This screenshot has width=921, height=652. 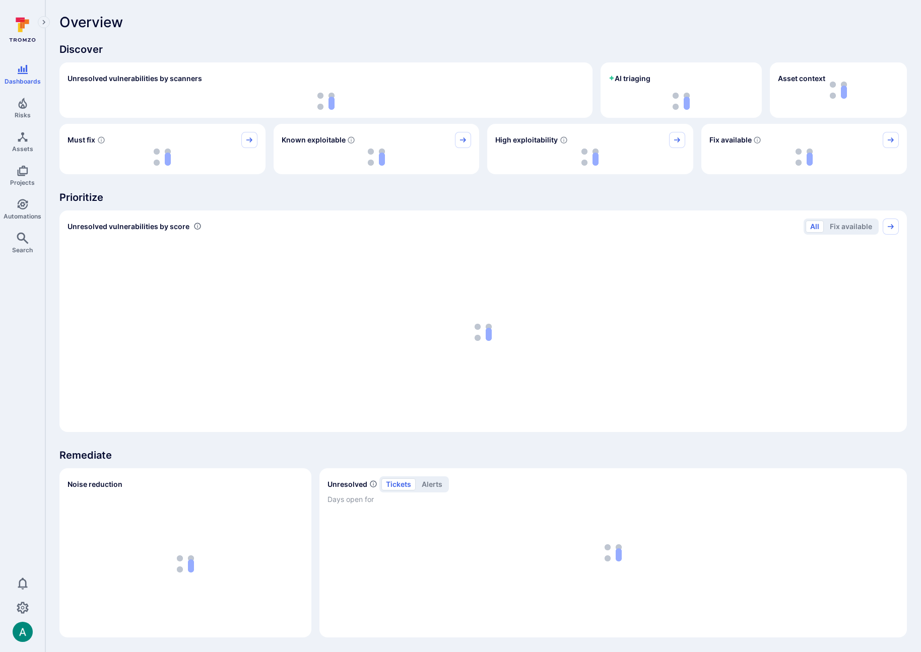 What do you see at coordinates (134, 79) in the screenshot?
I see `h2: Unresolved vulnerabilities by scanners` at bounding box center [134, 79].